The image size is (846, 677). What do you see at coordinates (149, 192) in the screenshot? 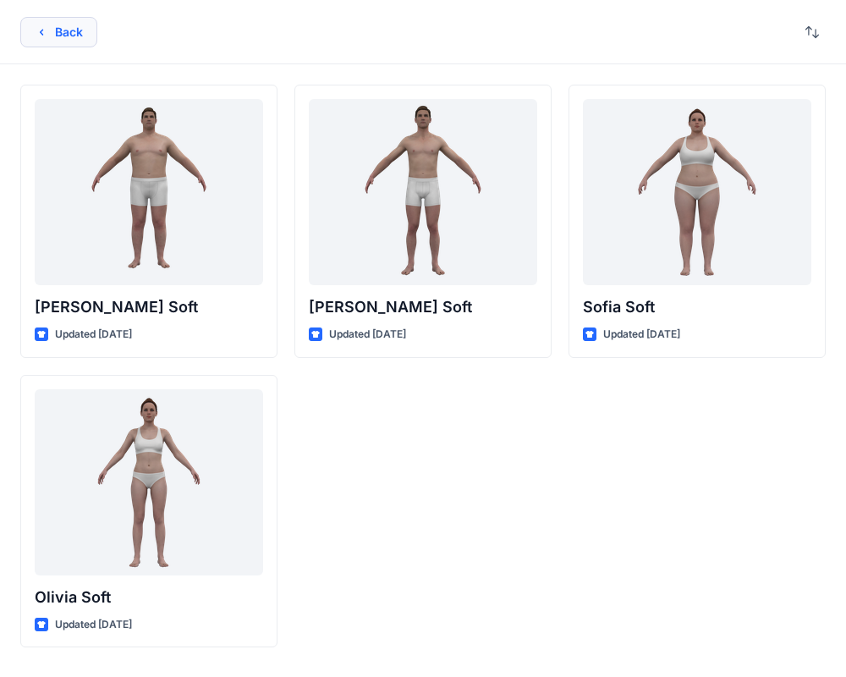
I see `a: Joseph Soft` at bounding box center [149, 192].